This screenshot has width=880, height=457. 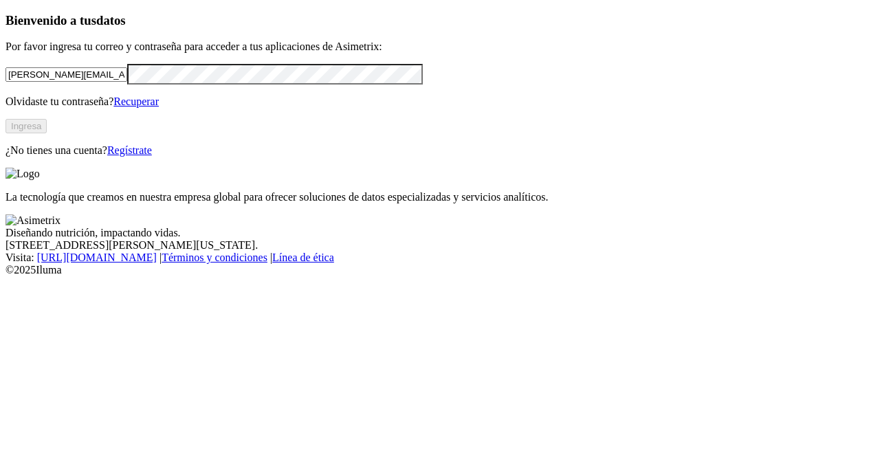 I want to click on img: Asimetrix, so click(x=33, y=221).